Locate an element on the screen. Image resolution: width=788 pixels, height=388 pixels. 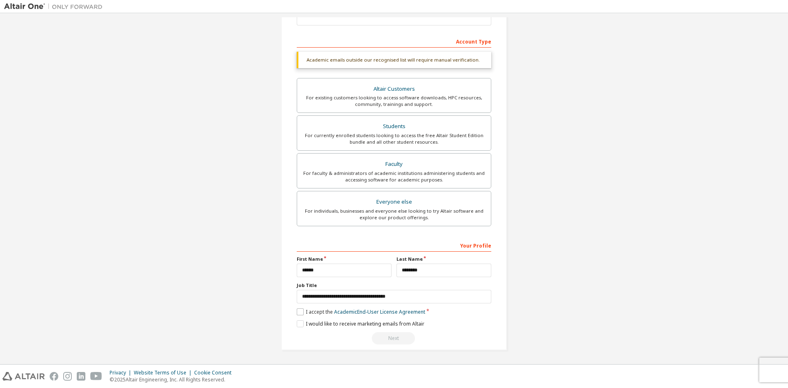
label: I would like to receive marketing emails from Altair is located at coordinates (360, 323).